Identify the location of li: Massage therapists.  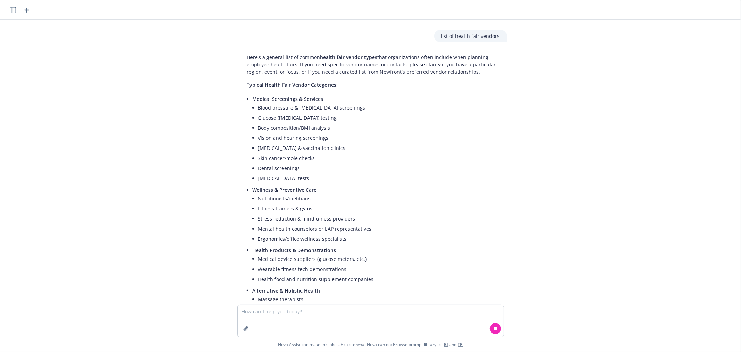
(379, 299).